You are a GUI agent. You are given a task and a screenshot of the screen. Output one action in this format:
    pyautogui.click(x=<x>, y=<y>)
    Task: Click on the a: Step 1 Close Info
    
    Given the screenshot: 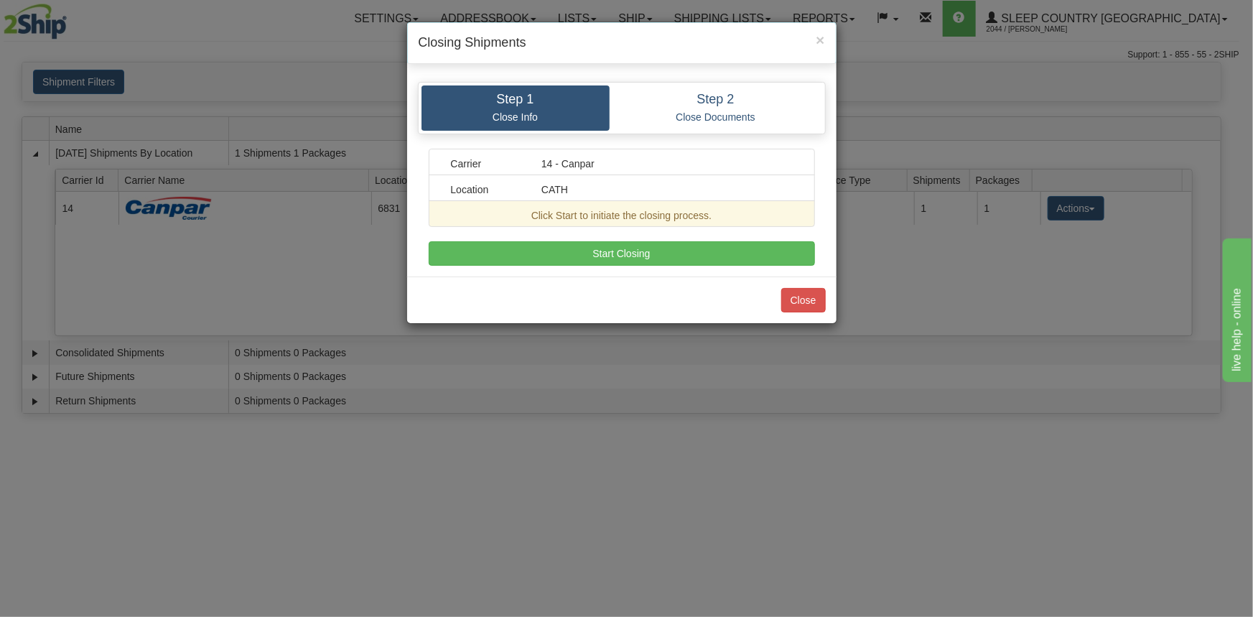 What is the action you would take?
    pyautogui.click(x=516, y=108)
    